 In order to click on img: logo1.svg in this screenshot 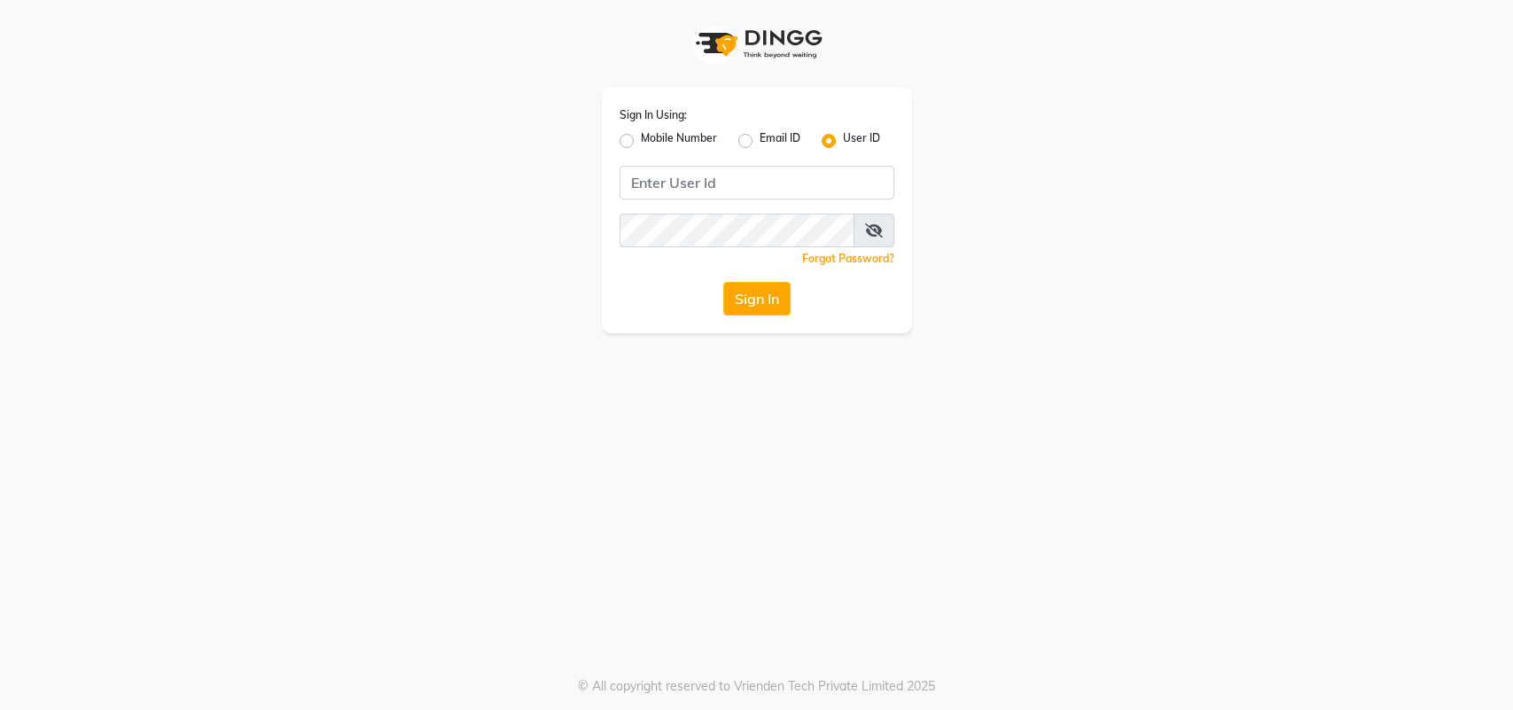, I will do `click(757, 43)`.